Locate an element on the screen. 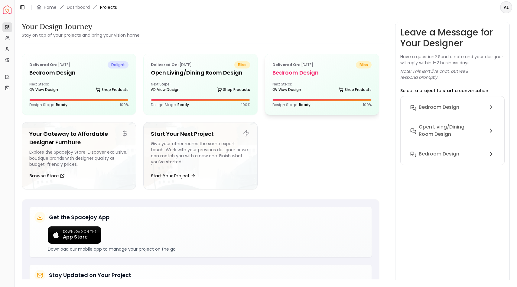 This screenshot has width=517, height=287. h5: Stay Updated on Your Project is located at coordinates (90, 275).